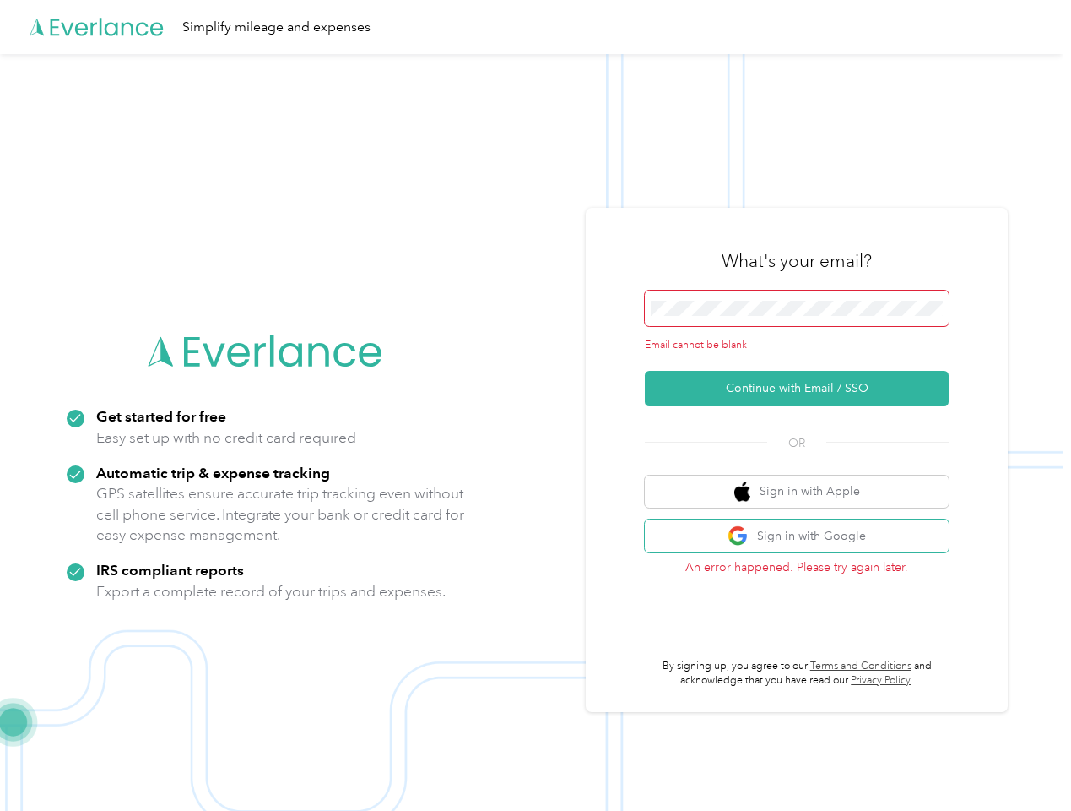 This screenshot has height=811, width=1071. What do you see at coordinates (797, 673) in the screenshot?
I see `p: By signing up, you agree to our and acknowledge that you have read our .` at bounding box center [797, 673].